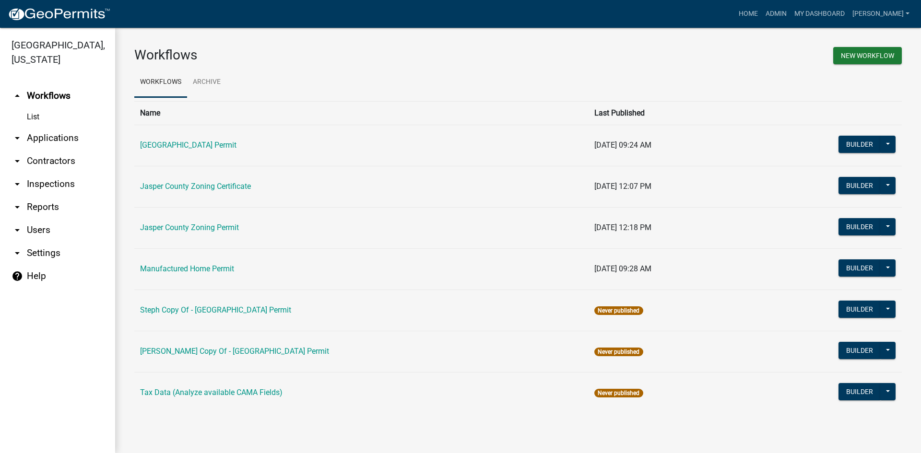 The width and height of the screenshot is (921, 453). I want to click on a: My Dashboard, so click(819, 14).